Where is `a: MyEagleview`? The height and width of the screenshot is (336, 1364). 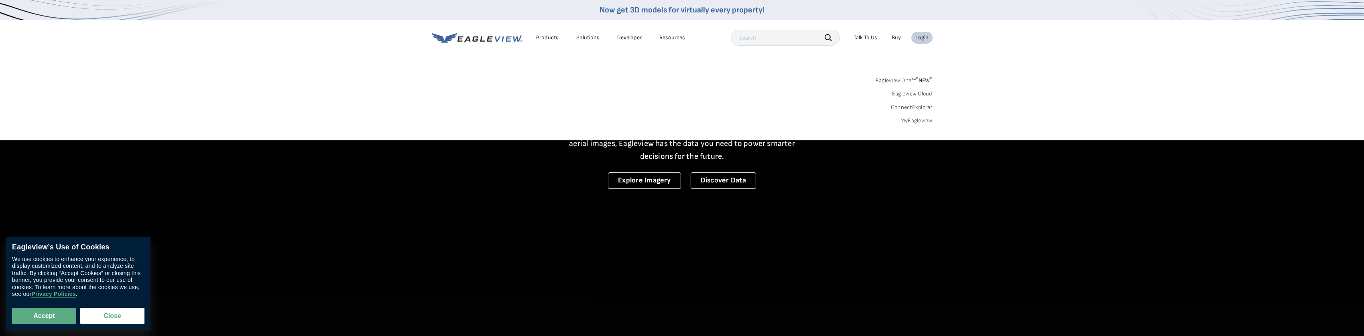 a: MyEagleview is located at coordinates (916, 121).